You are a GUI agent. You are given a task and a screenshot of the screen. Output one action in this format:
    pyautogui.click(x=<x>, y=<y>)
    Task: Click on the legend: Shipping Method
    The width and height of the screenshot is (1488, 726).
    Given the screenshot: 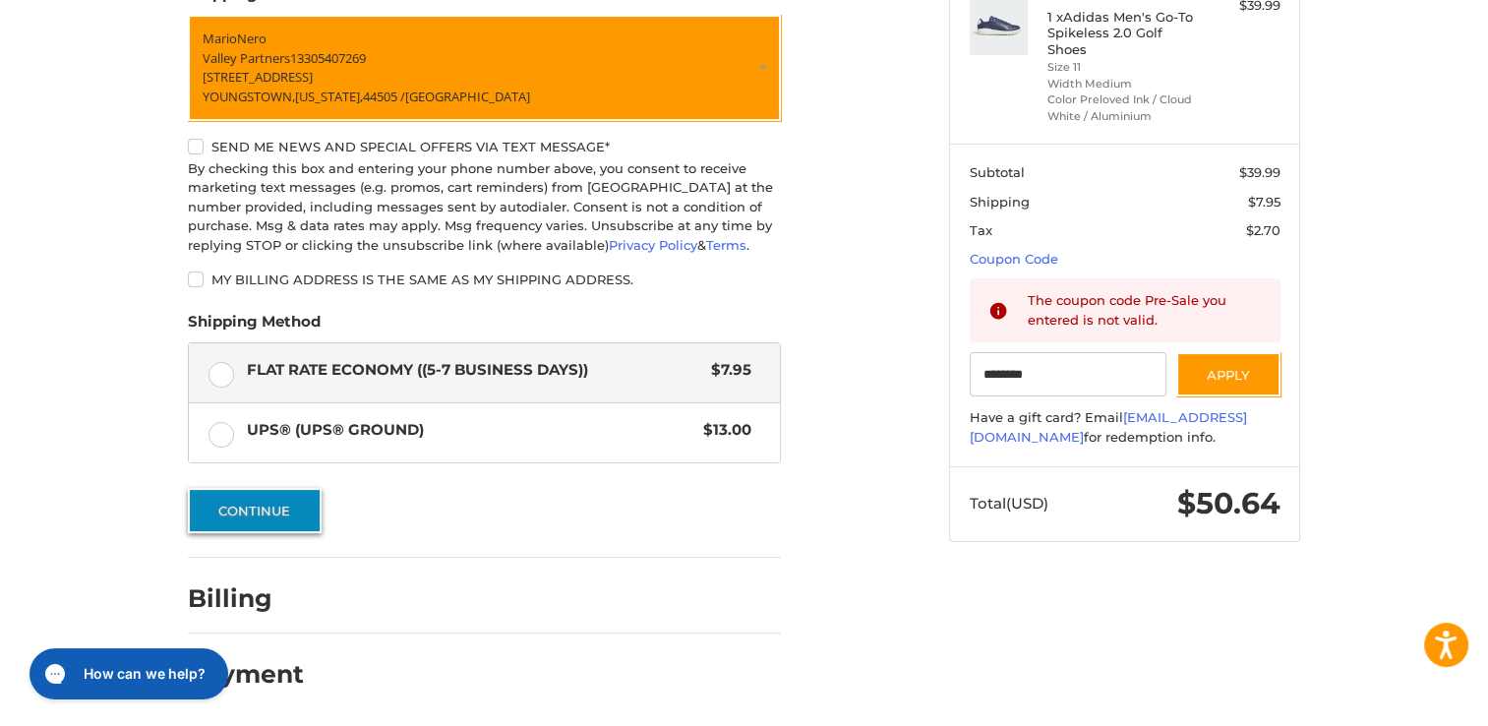 What is the action you would take?
    pyautogui.click(x=254, y=326)
    